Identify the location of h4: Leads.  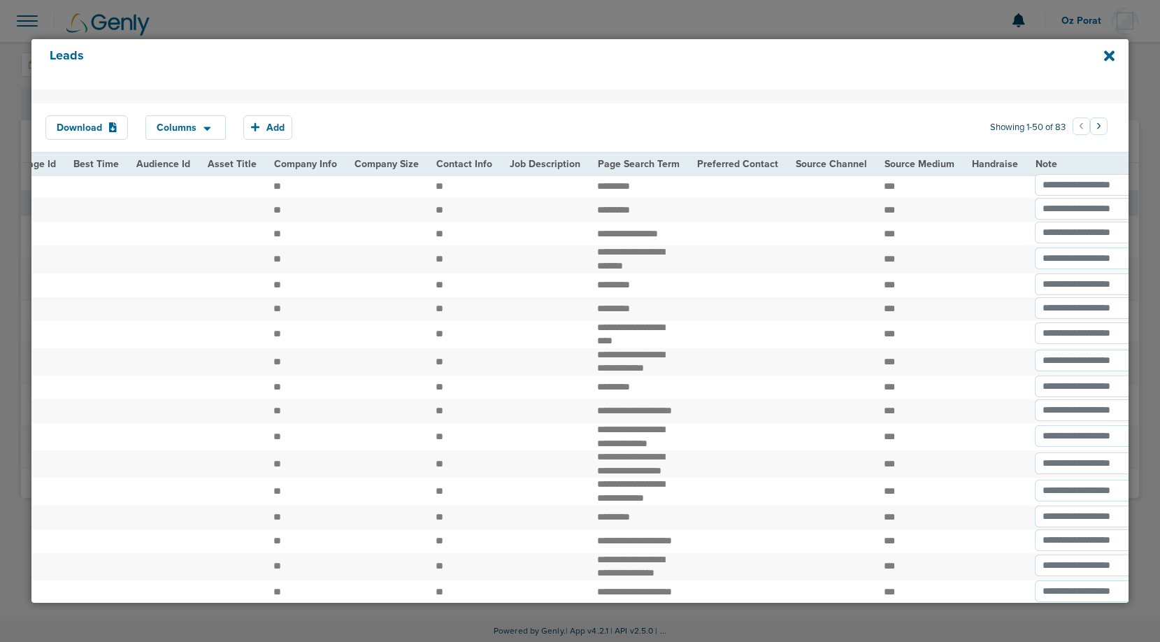
(529, 64).